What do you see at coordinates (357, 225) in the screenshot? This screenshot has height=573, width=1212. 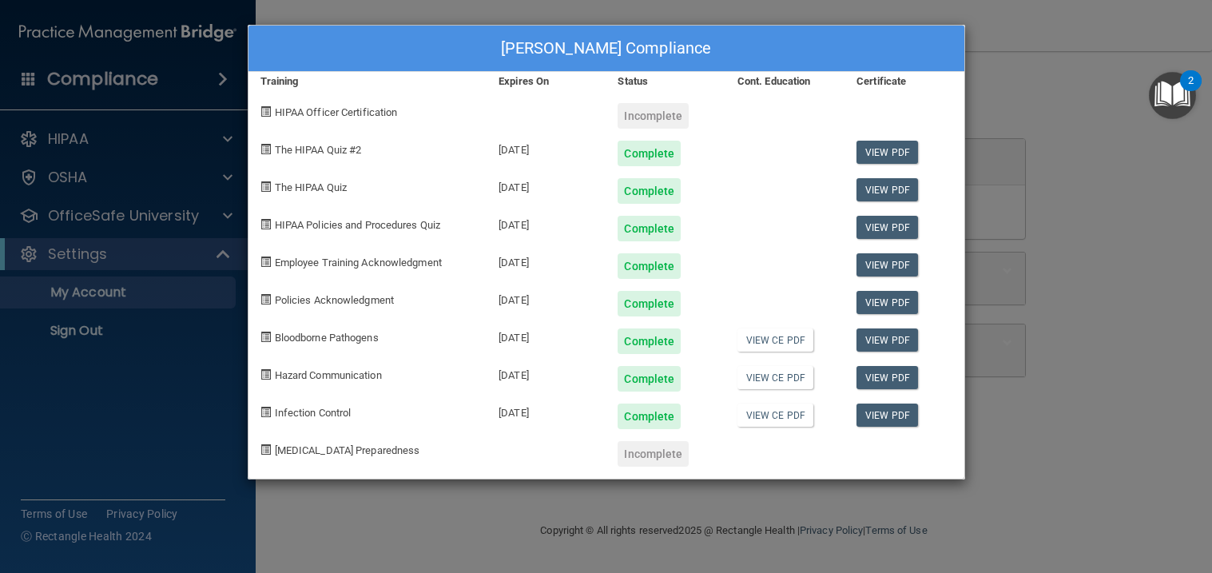 I see `span: HIPAA Policies and Procedures Quiz` at bounding box center [357, 225].